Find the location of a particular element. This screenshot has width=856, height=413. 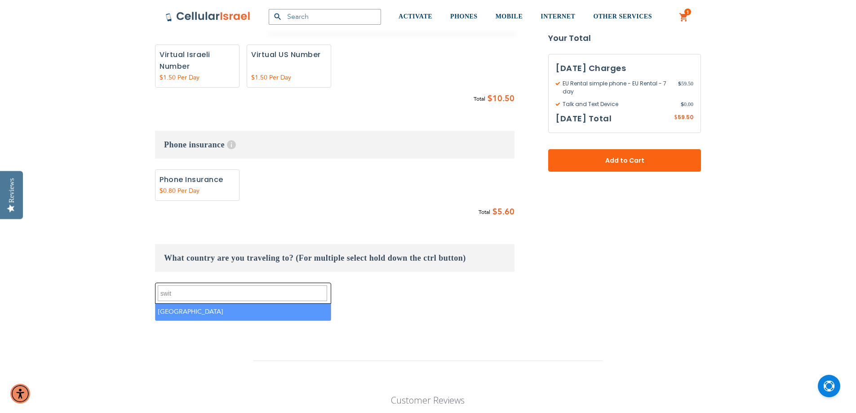

span: Help is located at coordinates (231, 145).